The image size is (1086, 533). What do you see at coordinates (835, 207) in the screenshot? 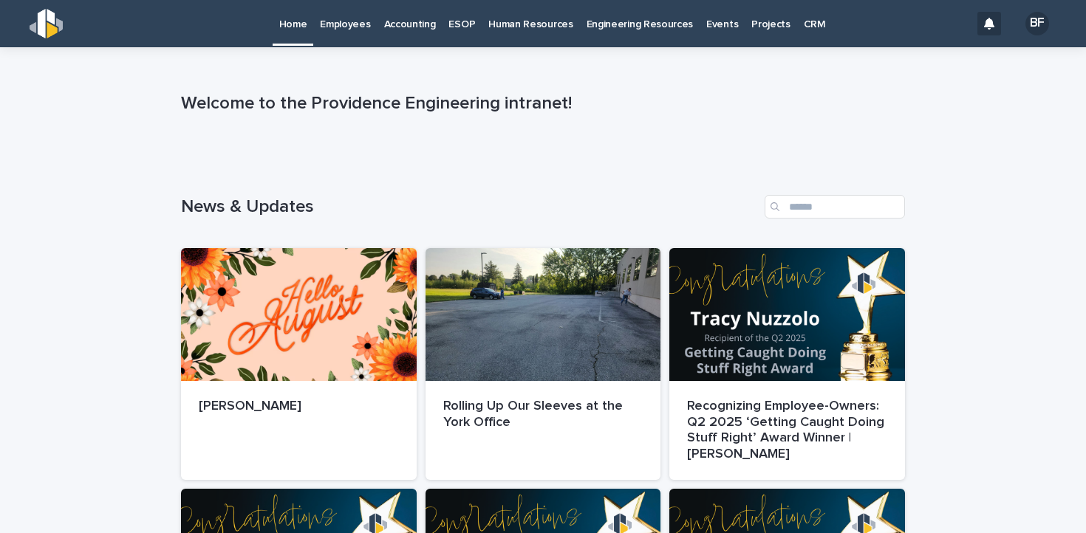
I see `input: Search` at bounding box center [835, 207].